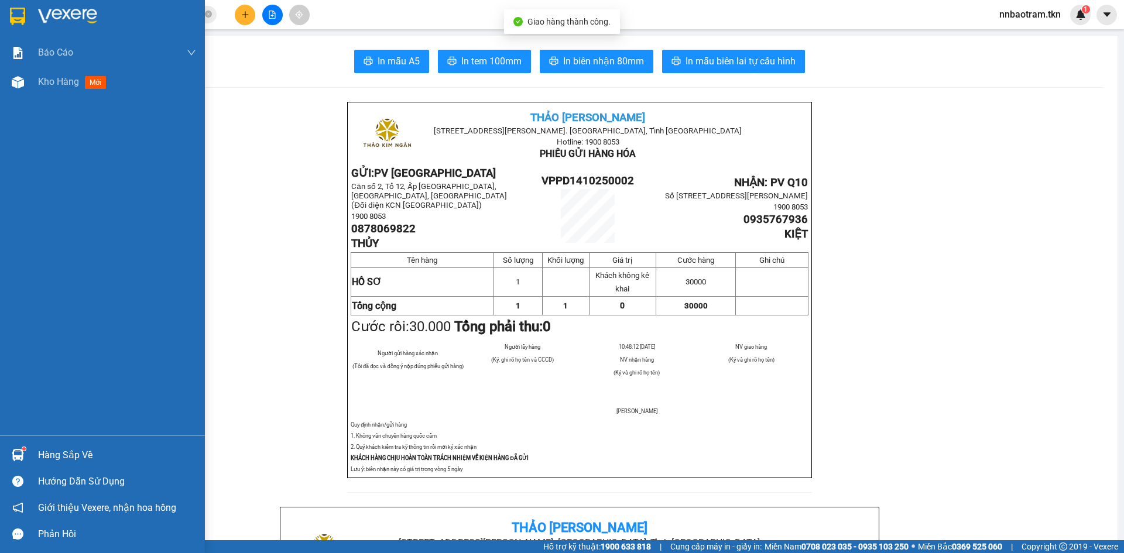 The width and height of the screenshot is (1124, 553). I want to click on span: 0935767936, so click(776, 220).